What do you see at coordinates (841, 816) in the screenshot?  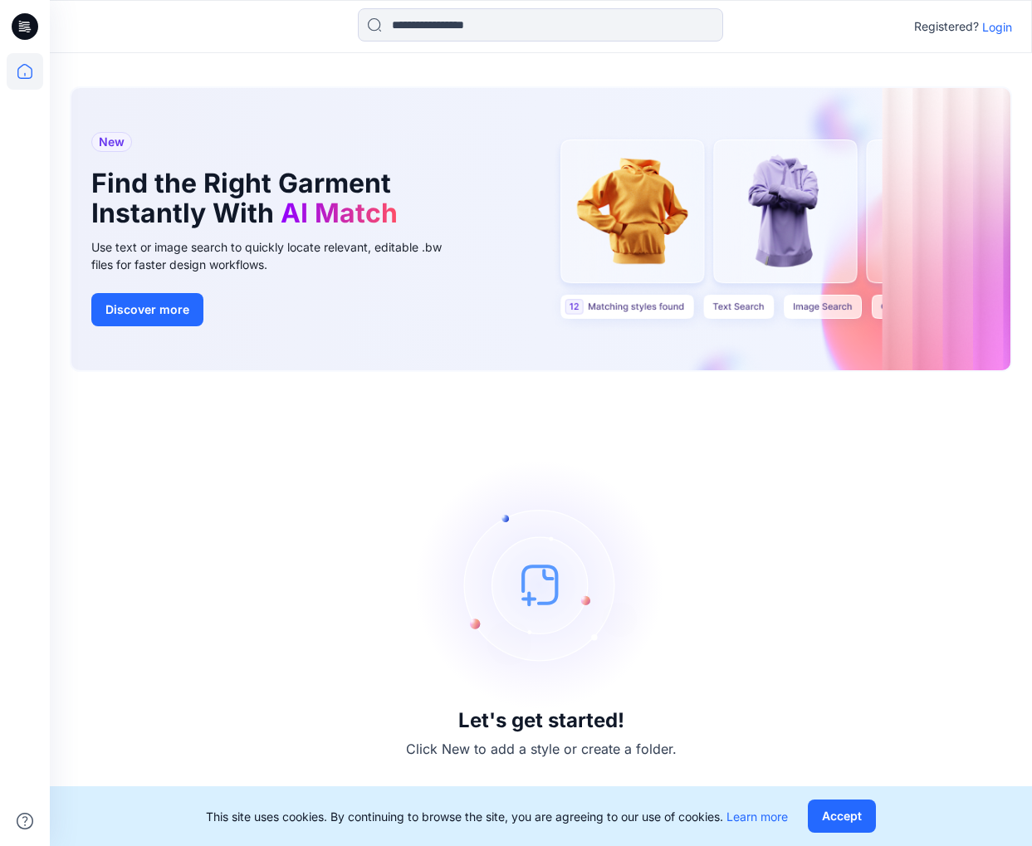 I see `button: Accept` at bounding box center [841, 816].